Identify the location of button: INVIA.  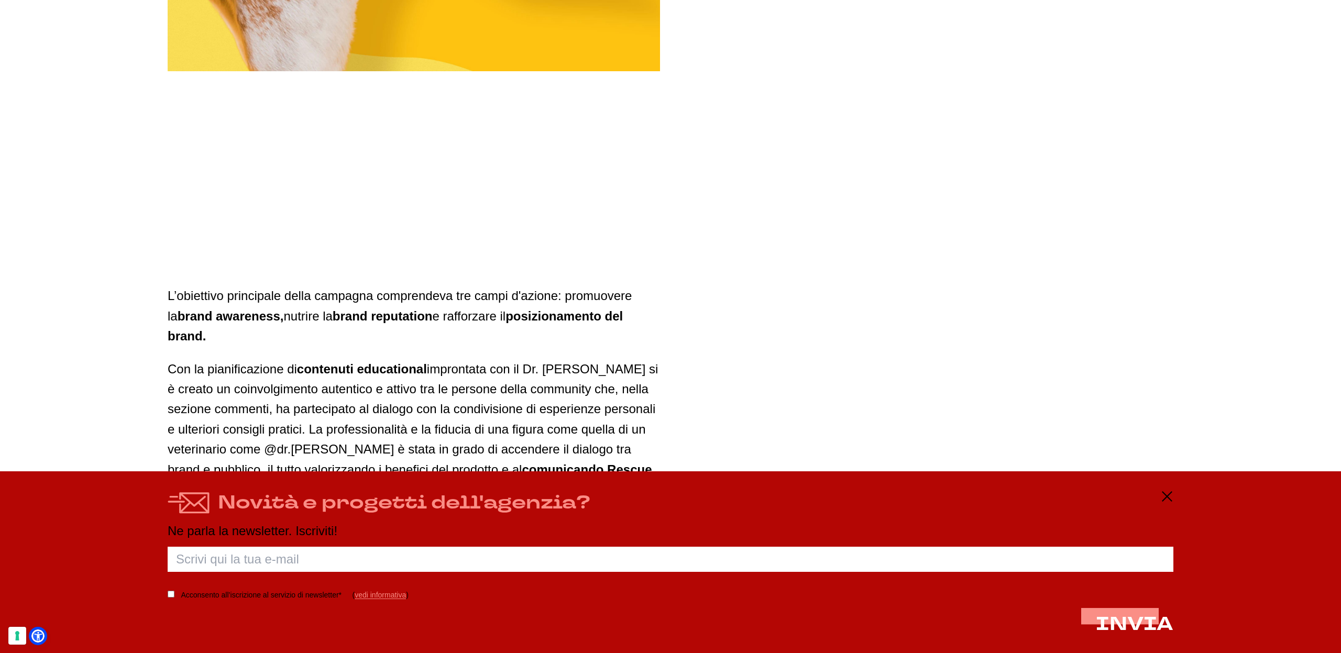
(1135, 624).